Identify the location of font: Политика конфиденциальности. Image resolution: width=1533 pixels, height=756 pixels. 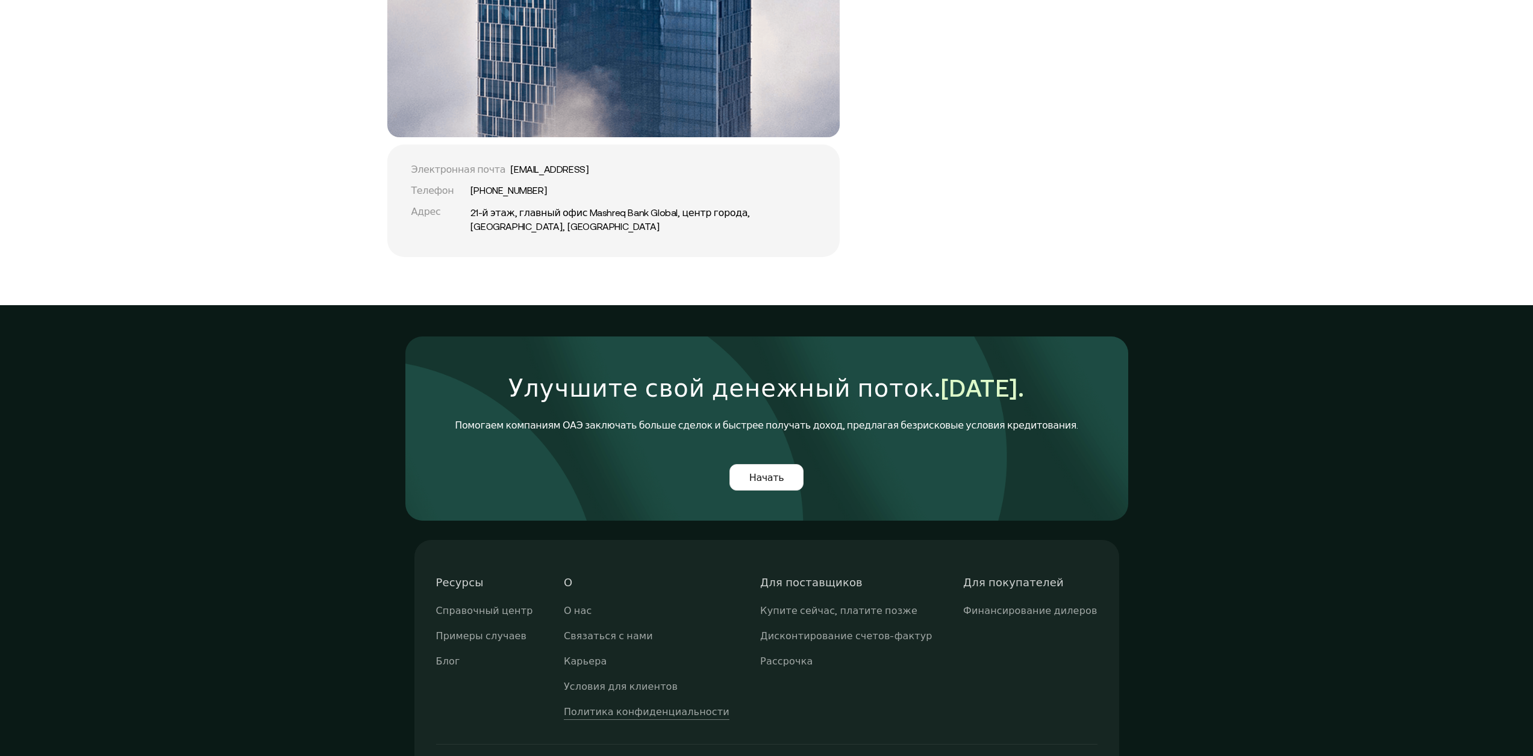
(646, 712).